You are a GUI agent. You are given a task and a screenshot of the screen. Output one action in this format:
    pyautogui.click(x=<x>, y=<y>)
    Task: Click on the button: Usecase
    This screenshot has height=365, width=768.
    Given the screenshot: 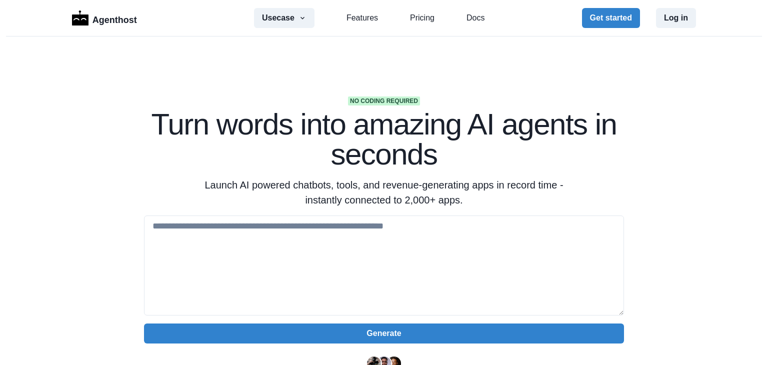 What is the action you would take?
    pyautogui.click(x=284, y=18)
    